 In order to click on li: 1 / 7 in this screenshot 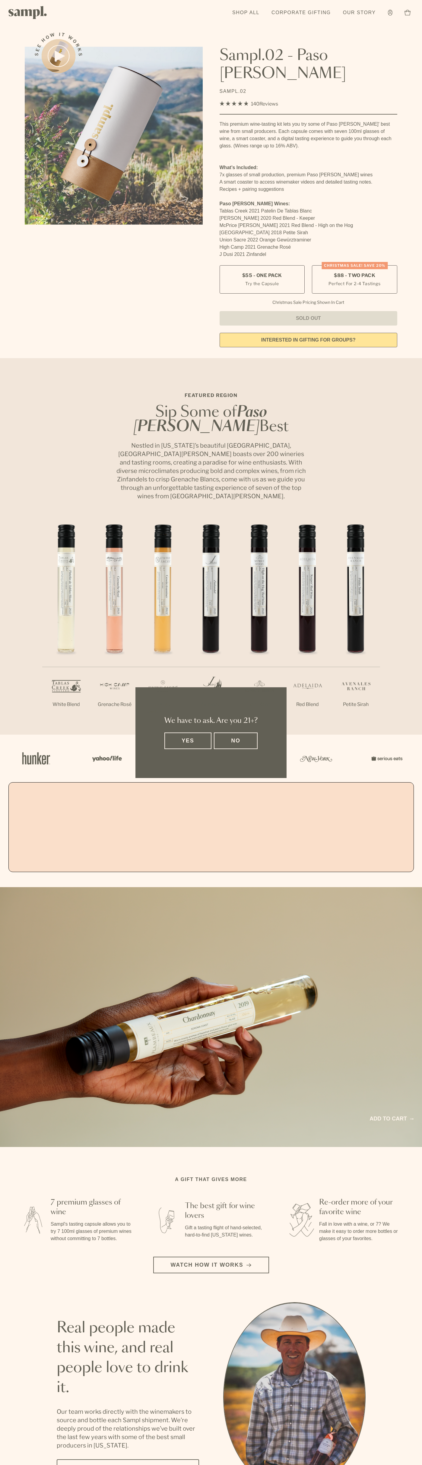, I will do `click(66, 624)`.